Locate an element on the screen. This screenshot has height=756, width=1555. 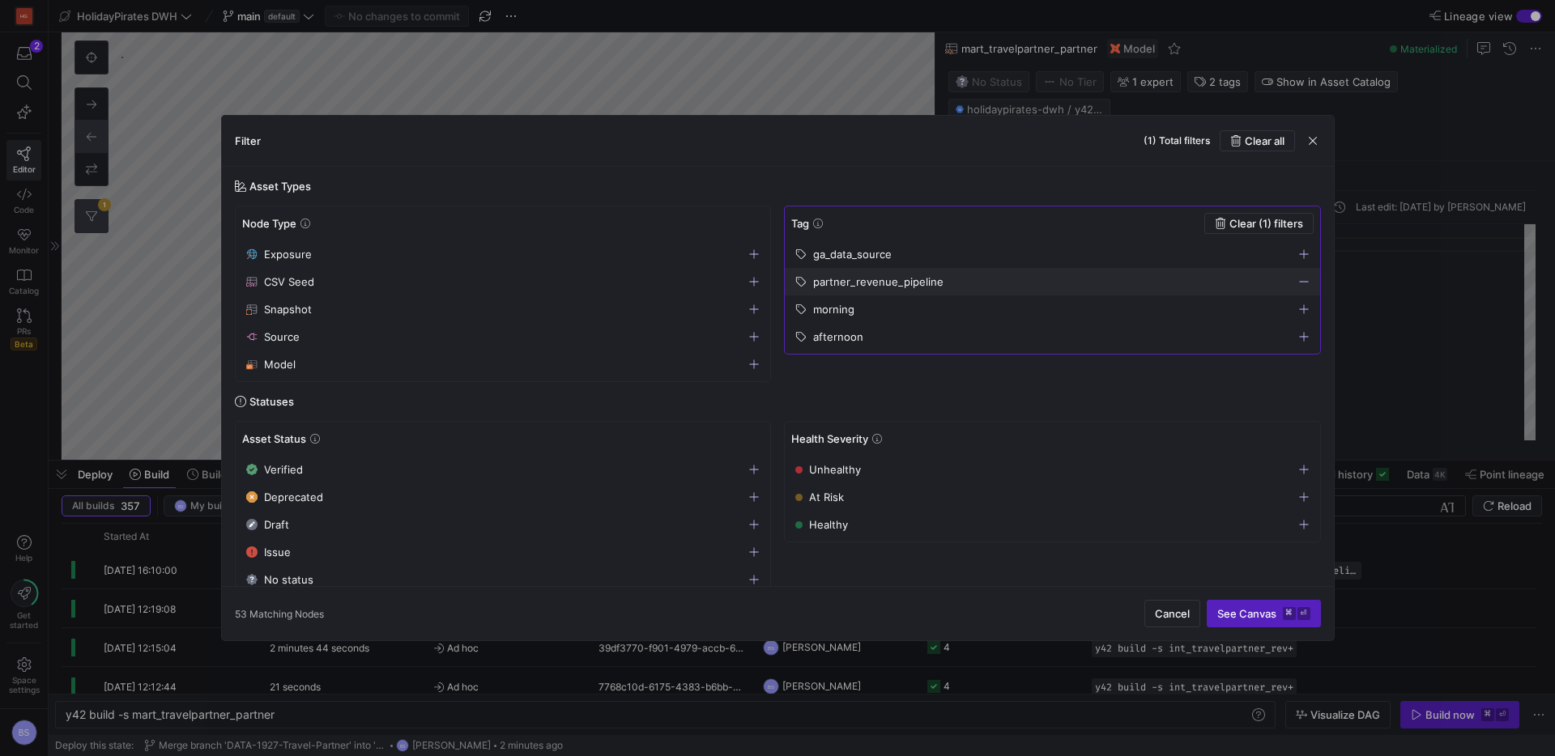
span: Model is located at coordinates (279, 364).